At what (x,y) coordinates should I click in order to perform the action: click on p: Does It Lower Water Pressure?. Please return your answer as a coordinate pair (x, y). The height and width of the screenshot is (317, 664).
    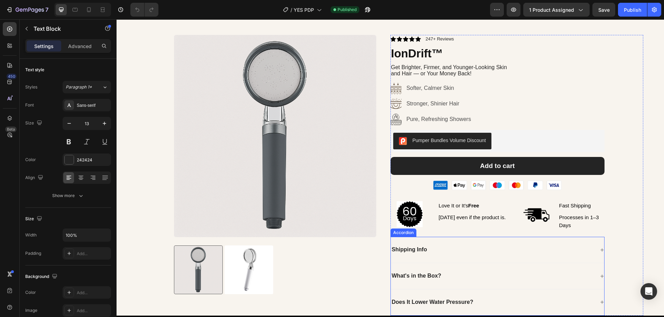
    Looking at the image, I should click on (316, 283).